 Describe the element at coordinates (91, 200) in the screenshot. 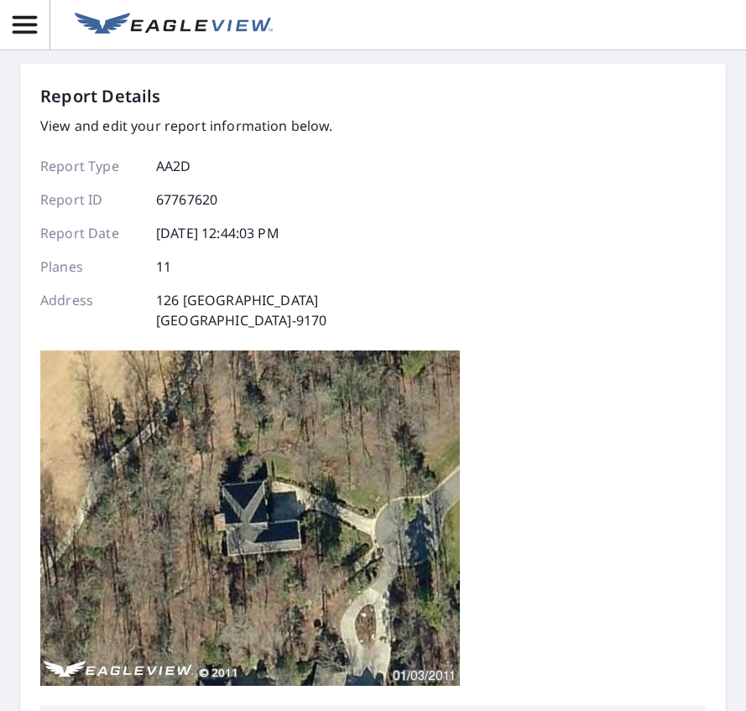

I see `p: Report ID` at that location.